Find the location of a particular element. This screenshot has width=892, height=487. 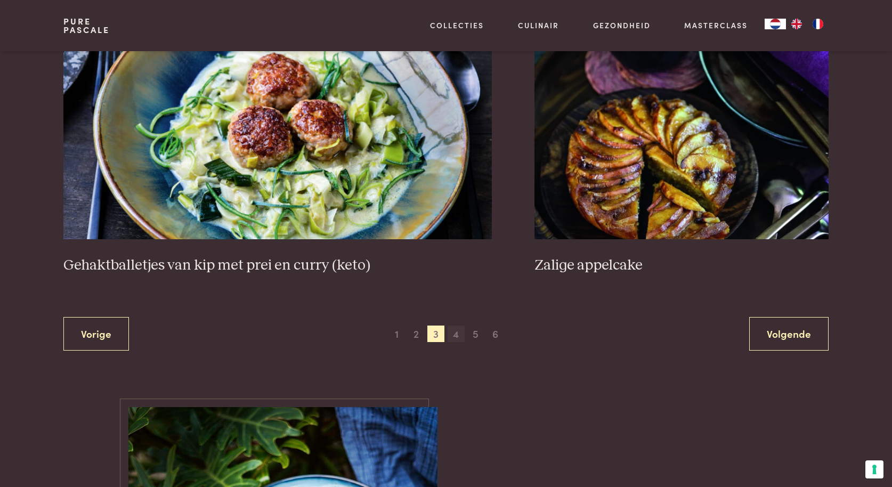

a: Masterclass is located at coordinates (715, 25).